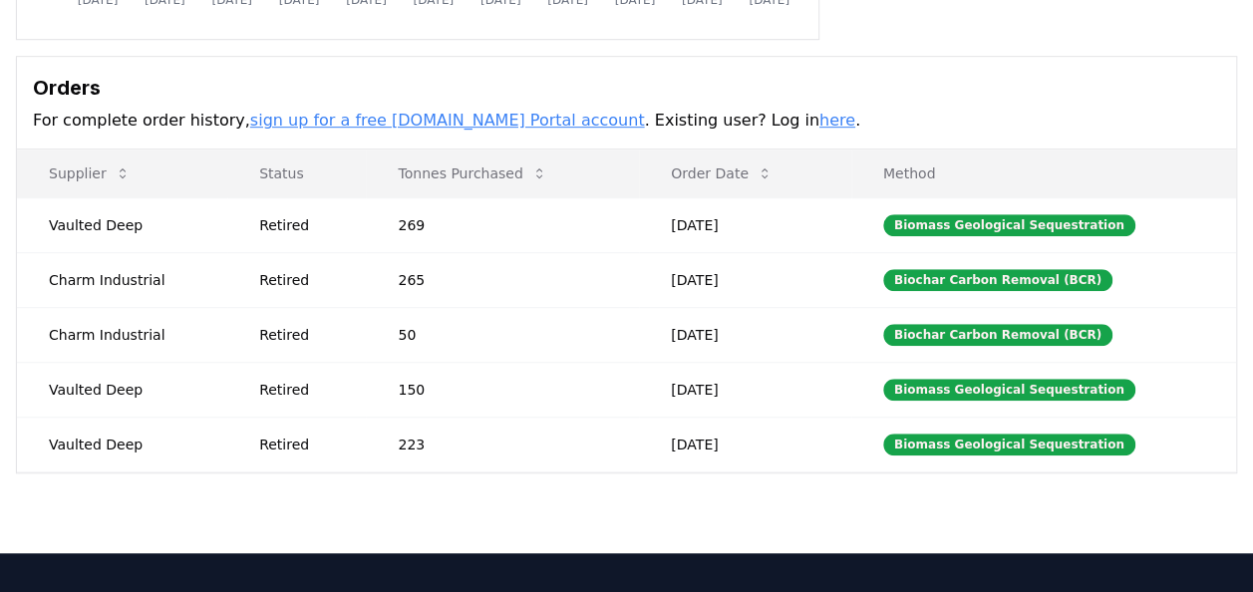 Image resolution: width=1253 pixels, height=592 pixels. Describe the element at coordinates (626, 121) in the screenshot. I see `p: For complete order history, . Existing user? Log in .` at that location.